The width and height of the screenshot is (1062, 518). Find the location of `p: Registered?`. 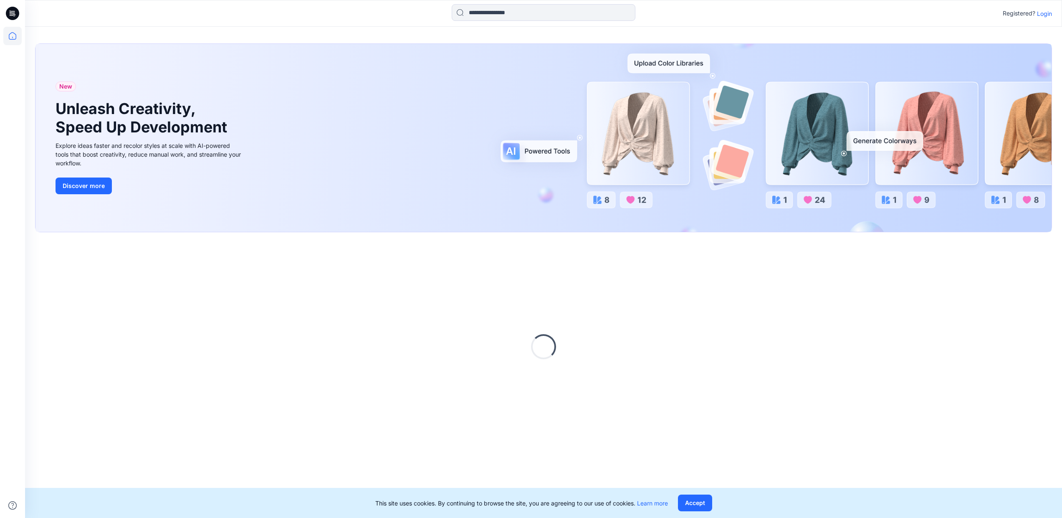

p: Registered? is located at coordinates (1019, 13).